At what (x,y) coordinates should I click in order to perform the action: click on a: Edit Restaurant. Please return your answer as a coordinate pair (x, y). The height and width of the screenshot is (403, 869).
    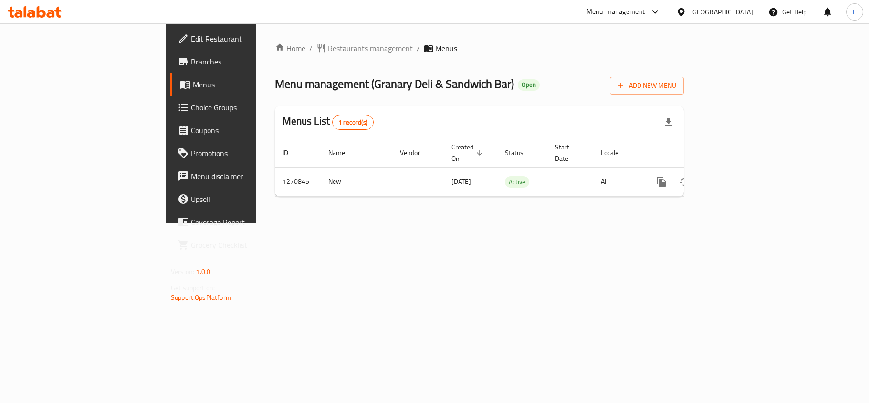
    Looking at the image, I should click on (240, 39).